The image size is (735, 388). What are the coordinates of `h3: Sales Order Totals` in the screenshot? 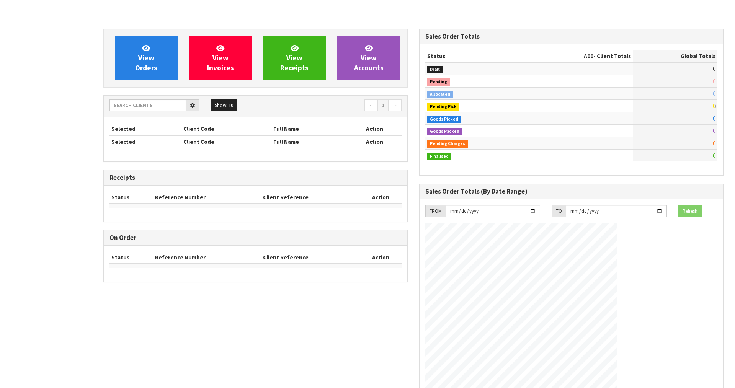 It's located at (571, 36).